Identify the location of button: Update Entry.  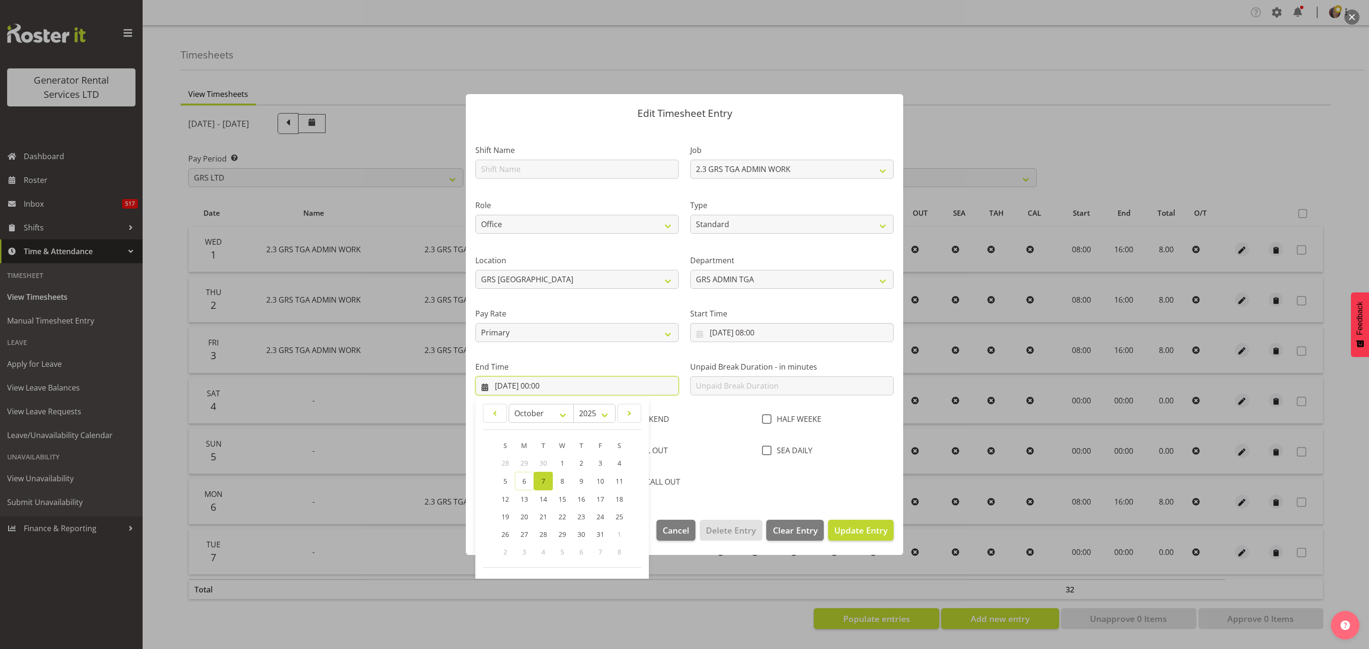
(861, 531).